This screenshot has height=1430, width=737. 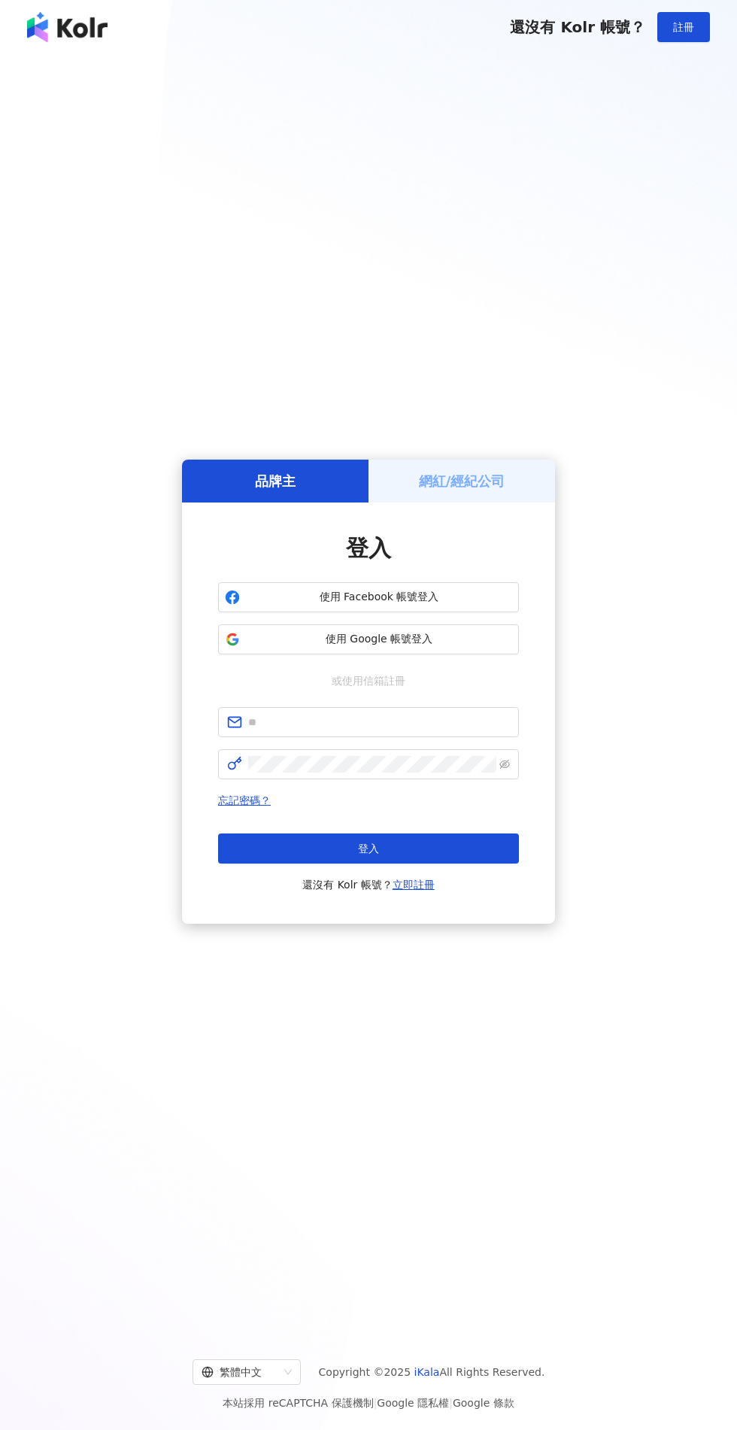 What do you see at coordinates (432, 1372) in the screenshot?
I see `span: Copyright © 2025 All Rights Reserved.` at bounding box center [432, 1372].